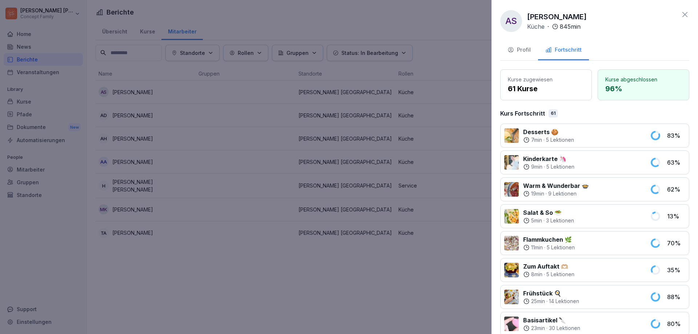 This screenshot has height=334, width=698. I want to click on p: 19 min, so click(538, 194).